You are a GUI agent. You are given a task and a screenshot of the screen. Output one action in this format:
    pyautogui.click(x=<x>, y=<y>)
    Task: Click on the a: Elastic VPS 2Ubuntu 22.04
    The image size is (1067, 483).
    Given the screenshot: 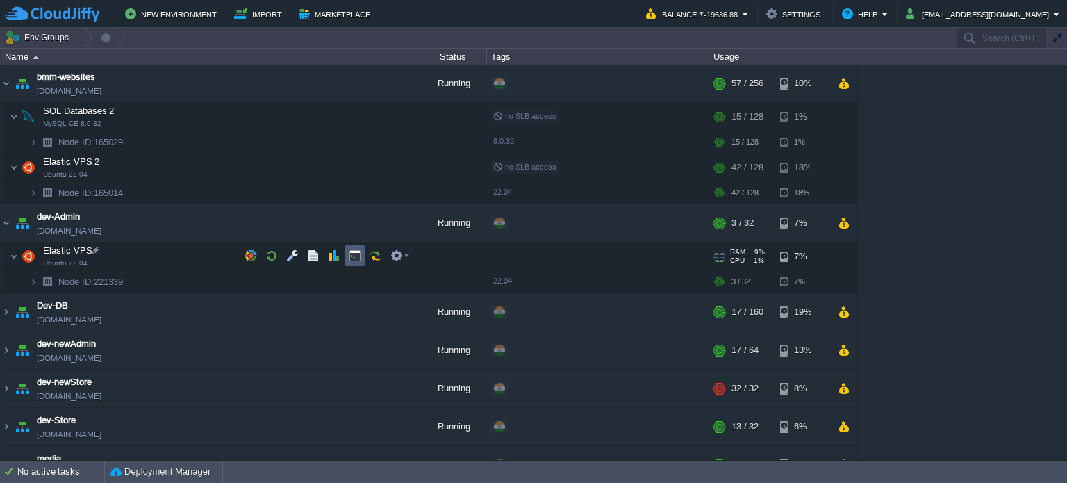 What is the action you would take?
    pyautogui.click(x=72, y=161)
    